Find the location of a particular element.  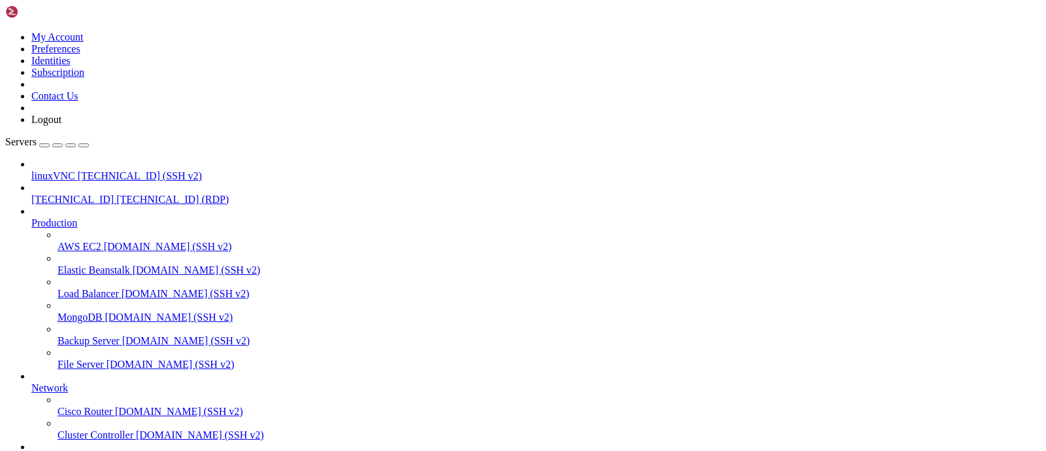

span: File Server is located at coordinates (80, 364).